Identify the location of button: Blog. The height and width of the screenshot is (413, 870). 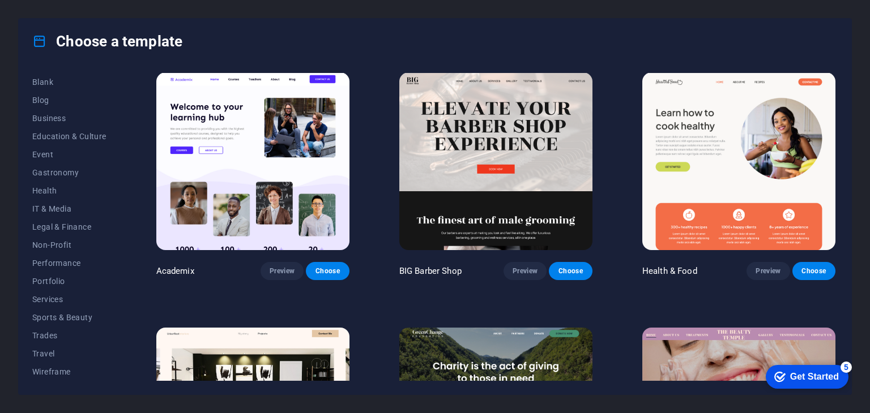
(69, 100).